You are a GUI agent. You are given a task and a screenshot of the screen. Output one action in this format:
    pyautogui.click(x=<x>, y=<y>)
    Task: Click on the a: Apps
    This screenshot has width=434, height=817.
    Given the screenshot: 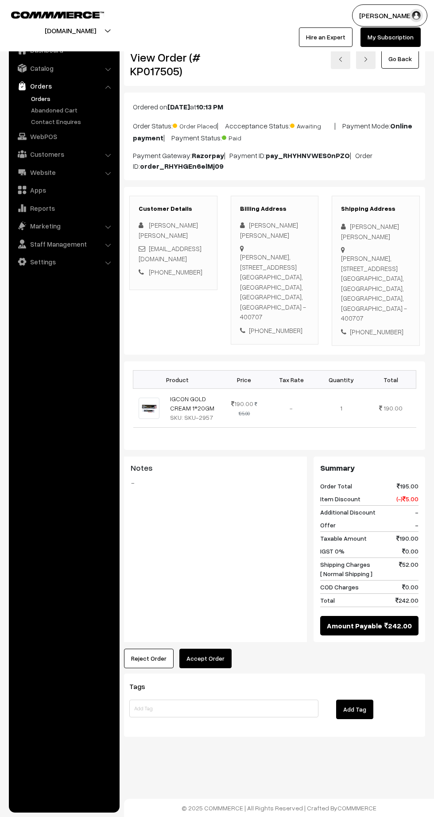 What is the action you would take?
    pyautogui.click(x=64, y=190)
    